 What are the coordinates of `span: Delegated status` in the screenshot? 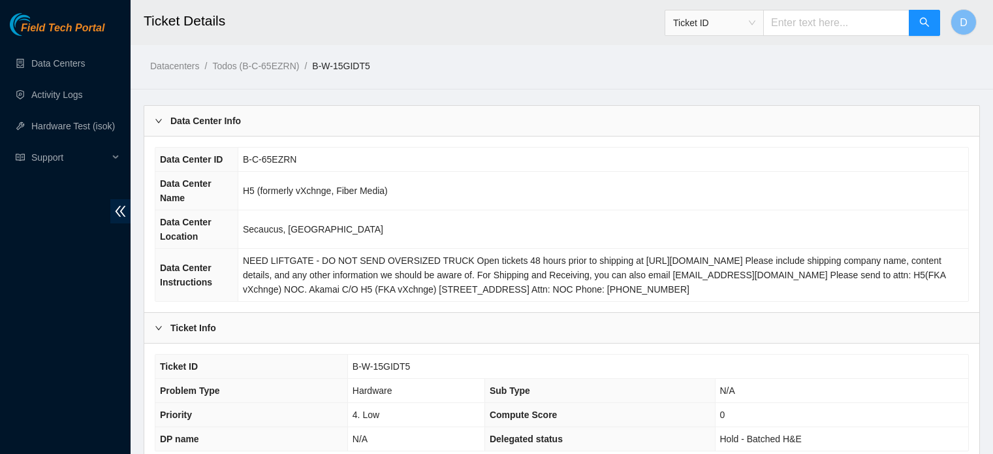 It's located at (526, 439).